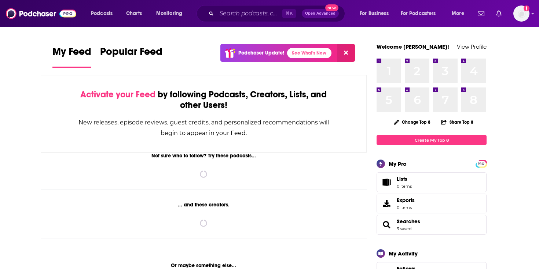 Image resolution: width=539 pixels, height=269 pixels. I want to click on div: by following Podcasts, Creators, Lists, and other Users!, so click(203, 100).